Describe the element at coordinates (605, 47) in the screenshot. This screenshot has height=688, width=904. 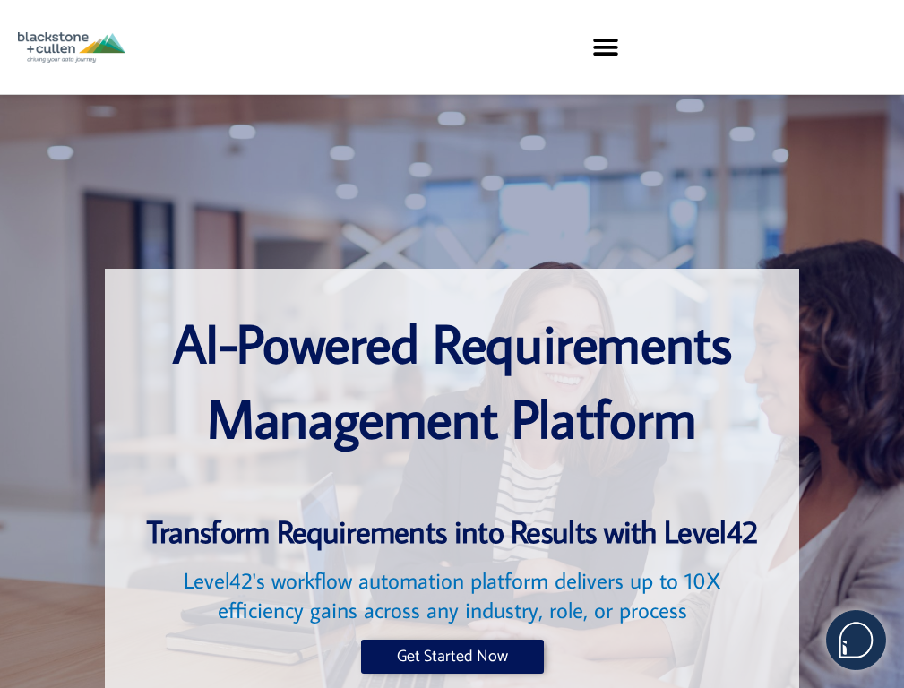
I see `div: Menu Toggle` at that location.